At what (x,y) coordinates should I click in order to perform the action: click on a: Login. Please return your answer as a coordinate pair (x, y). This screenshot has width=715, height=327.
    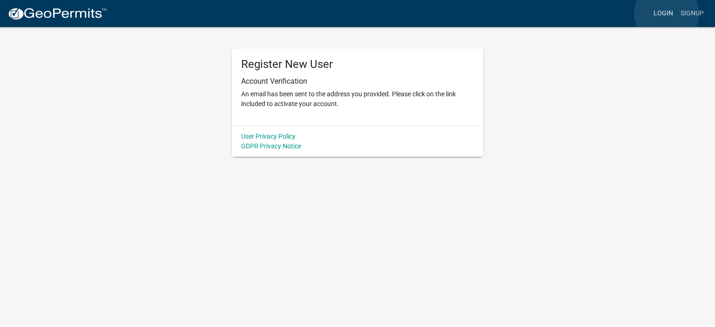
    Looking at the image, I should click on (663, 13).